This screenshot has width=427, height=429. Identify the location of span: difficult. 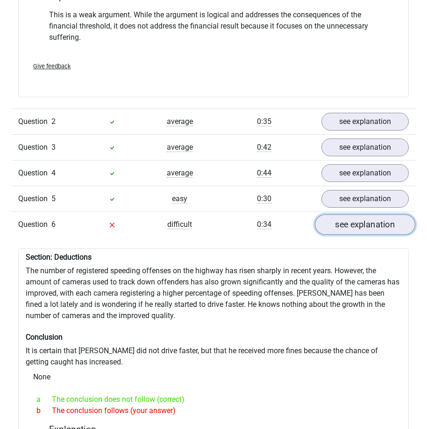
(180, 225).